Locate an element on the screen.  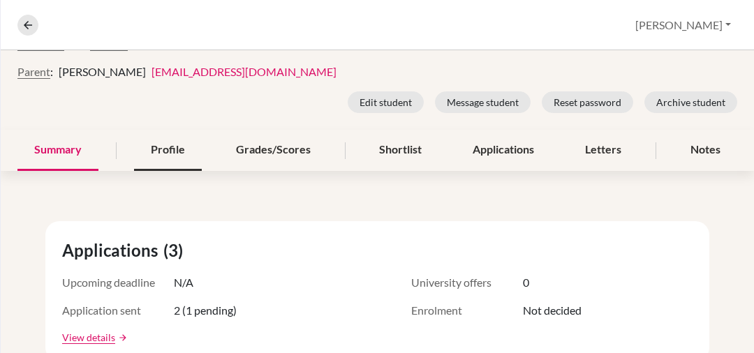
div: Shortlist is located at coordinates (400, 150).